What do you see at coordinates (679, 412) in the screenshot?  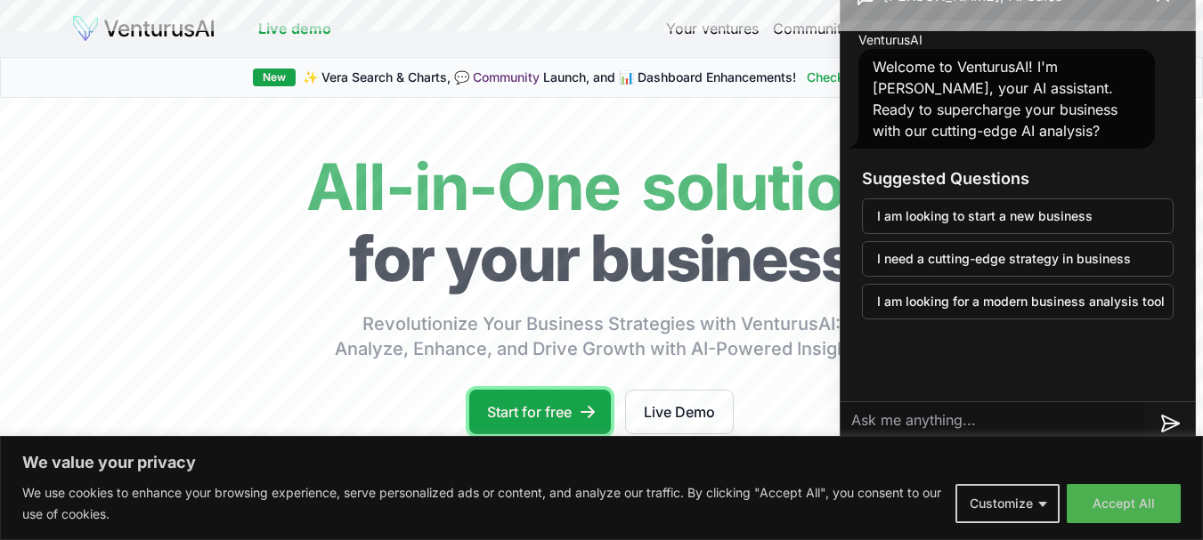 I see `a: Live Demo` at bounding box center [679, 412].